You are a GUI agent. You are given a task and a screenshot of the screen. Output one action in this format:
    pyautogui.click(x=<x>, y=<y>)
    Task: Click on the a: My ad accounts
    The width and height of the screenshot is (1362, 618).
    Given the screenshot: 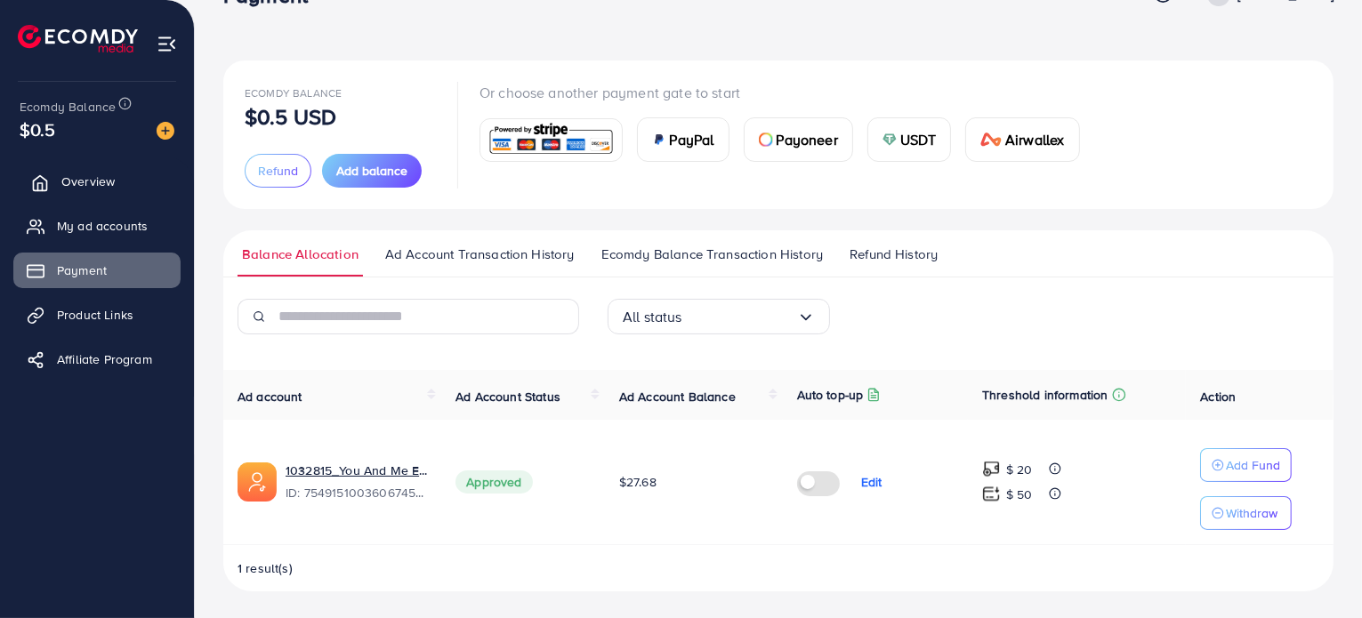 What is the action you would take?
    pyautogui.click(x=97, y=226)
    